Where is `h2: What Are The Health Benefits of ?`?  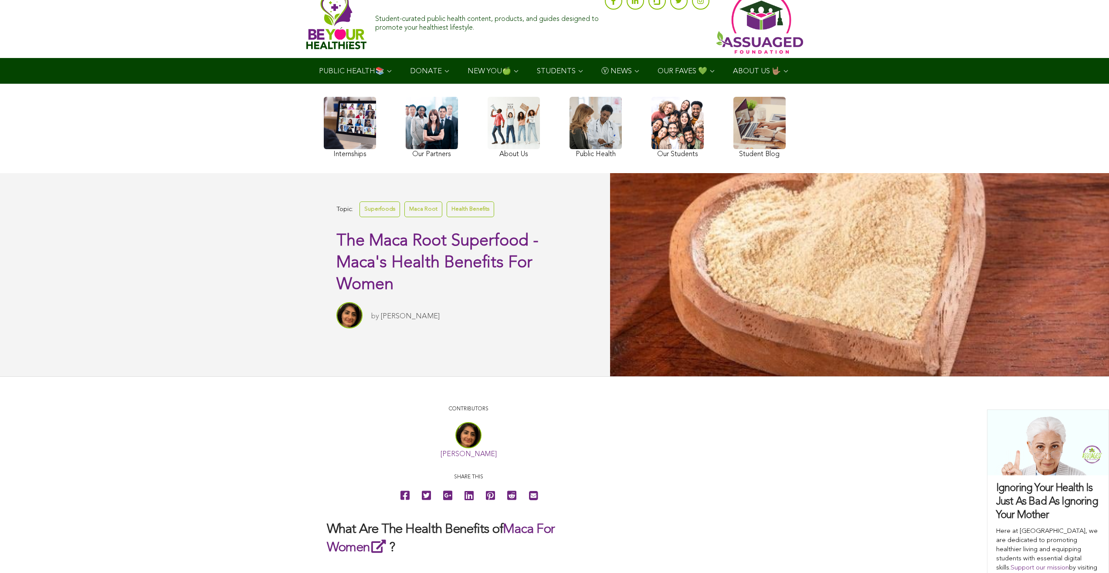 h2: What Are The Health Benefits of ? is located at coordinates (469, 538).